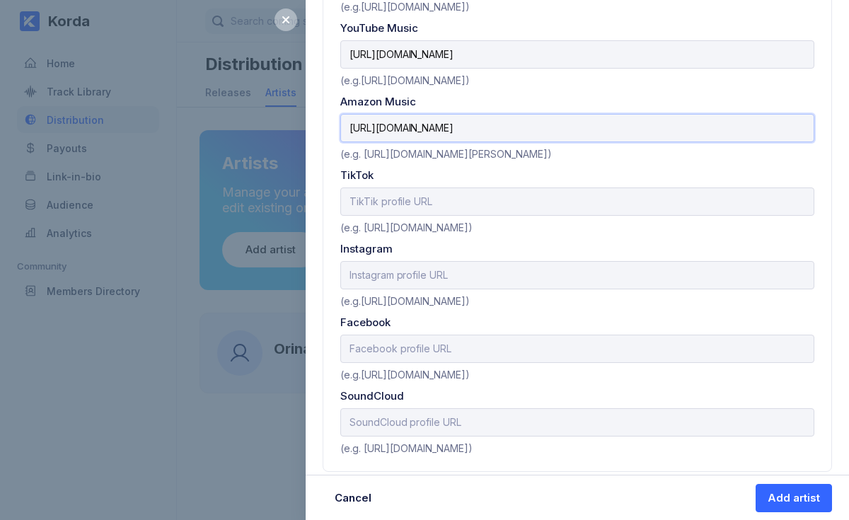 Image resolution: width=849 pixels, height=520 pixels. I want to click on input: Facebook profile URL, so click(577, 349).